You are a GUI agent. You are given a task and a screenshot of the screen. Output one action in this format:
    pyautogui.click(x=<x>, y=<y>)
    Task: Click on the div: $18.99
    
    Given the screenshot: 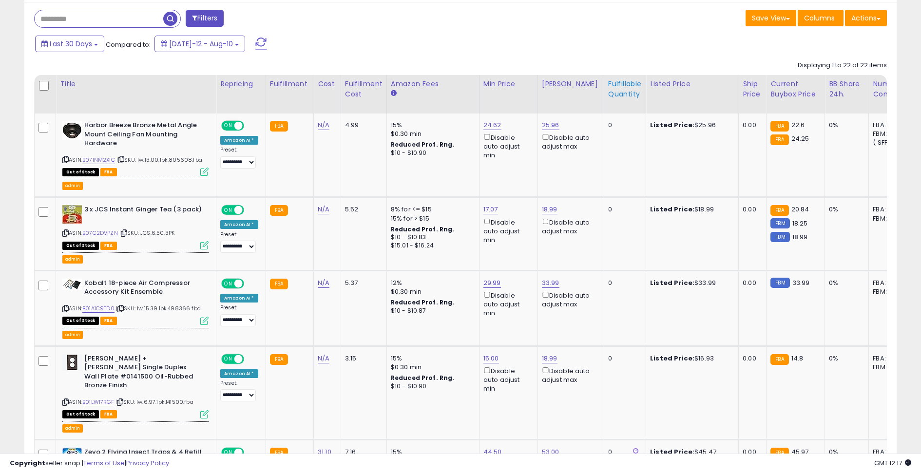 What is the action you would take?
    pyautogui.click(x=690, y=209)
    